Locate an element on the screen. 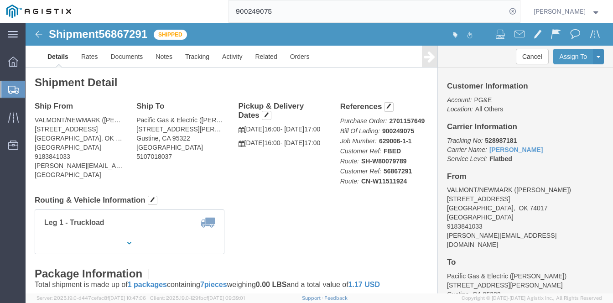  span: Client: 2025.19.0-129fbcf is located at coordinates (197, 298).